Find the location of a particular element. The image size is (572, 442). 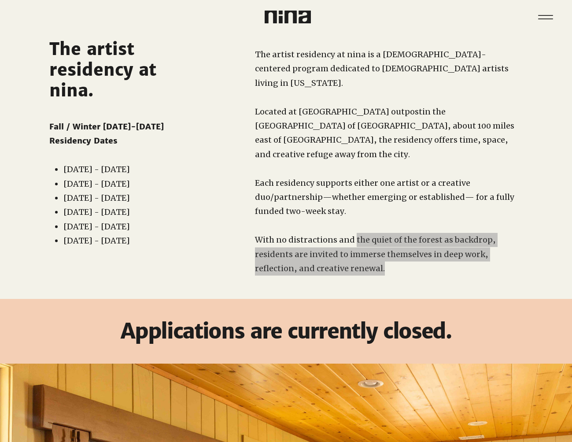

span: Each residency supports either one artist or a creative duo/partnership—whether emerging or estab... is located at coordinates (384, 197).